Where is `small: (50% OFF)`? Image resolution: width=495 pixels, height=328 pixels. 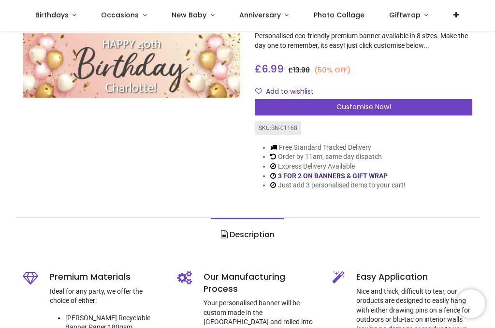
small: (50% OFF) is located at coordinates (332, 70).